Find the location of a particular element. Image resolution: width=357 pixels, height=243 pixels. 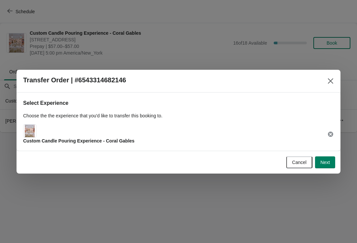

span: Next is located at coordinates (325, 162).